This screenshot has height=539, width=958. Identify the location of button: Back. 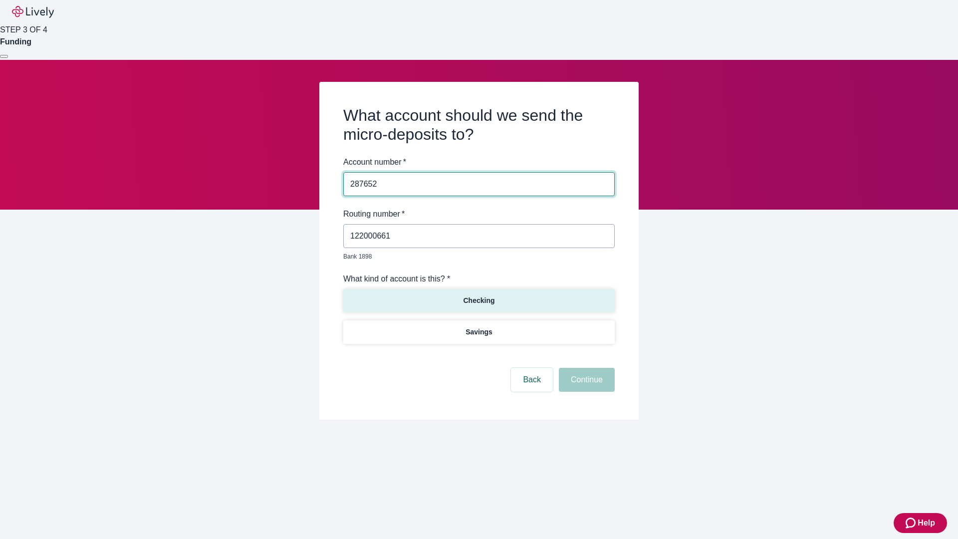
(532, 380).